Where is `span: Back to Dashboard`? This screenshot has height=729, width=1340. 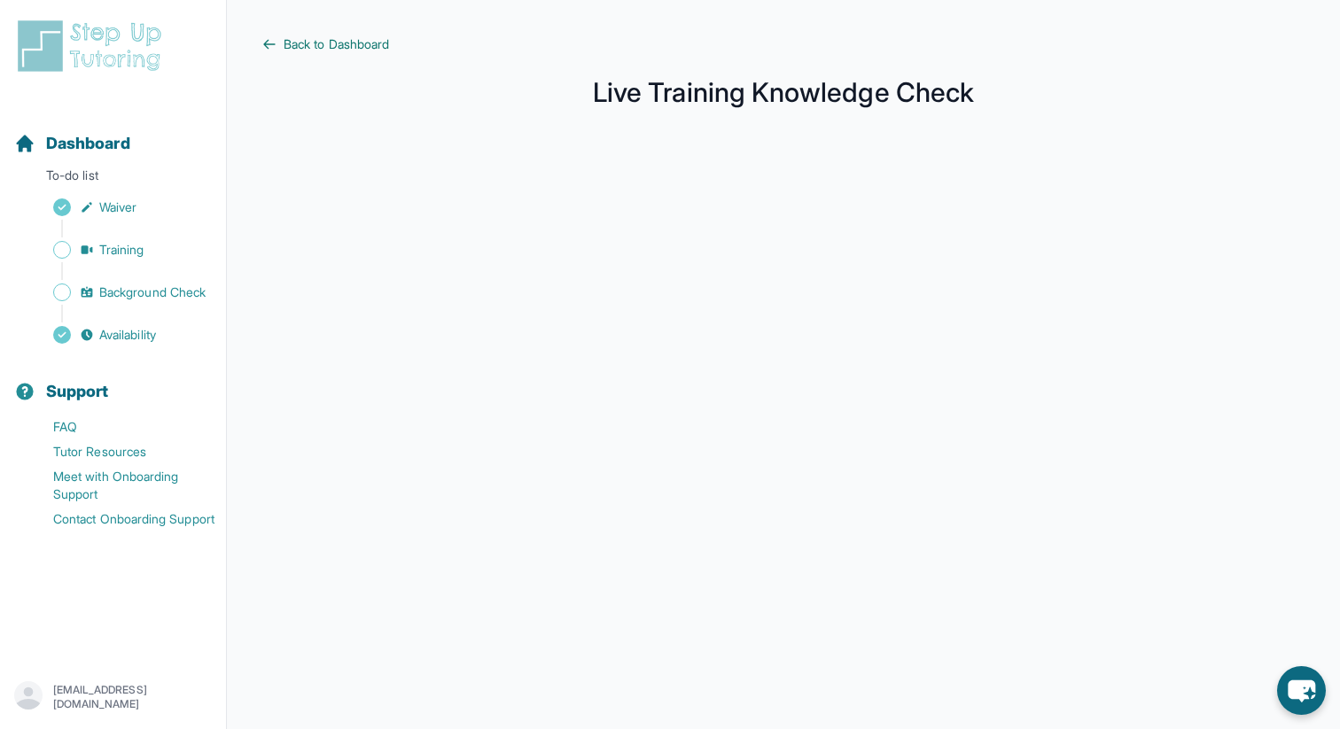
span: Back to Dashboard is located at coordinates (336, 44).